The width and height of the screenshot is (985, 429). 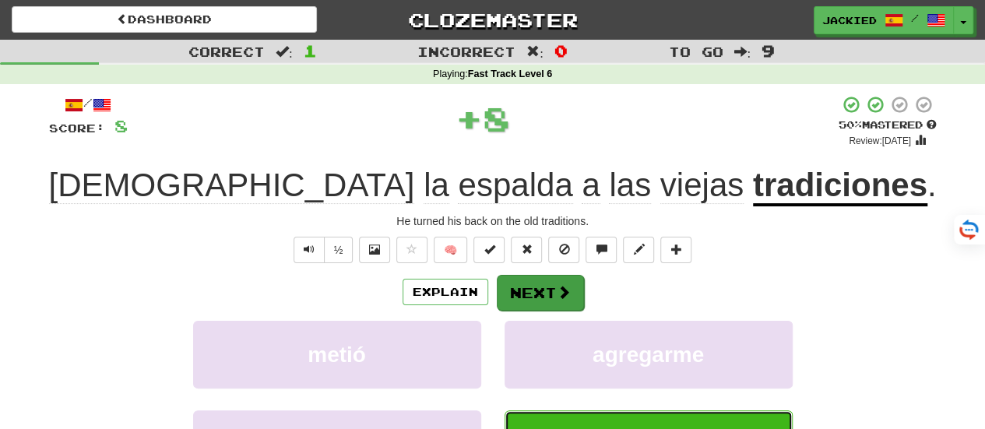 What do you see at coordinates (695, 51) in the screenshot?
I see `span: To go` at bounding box center [695, 51].